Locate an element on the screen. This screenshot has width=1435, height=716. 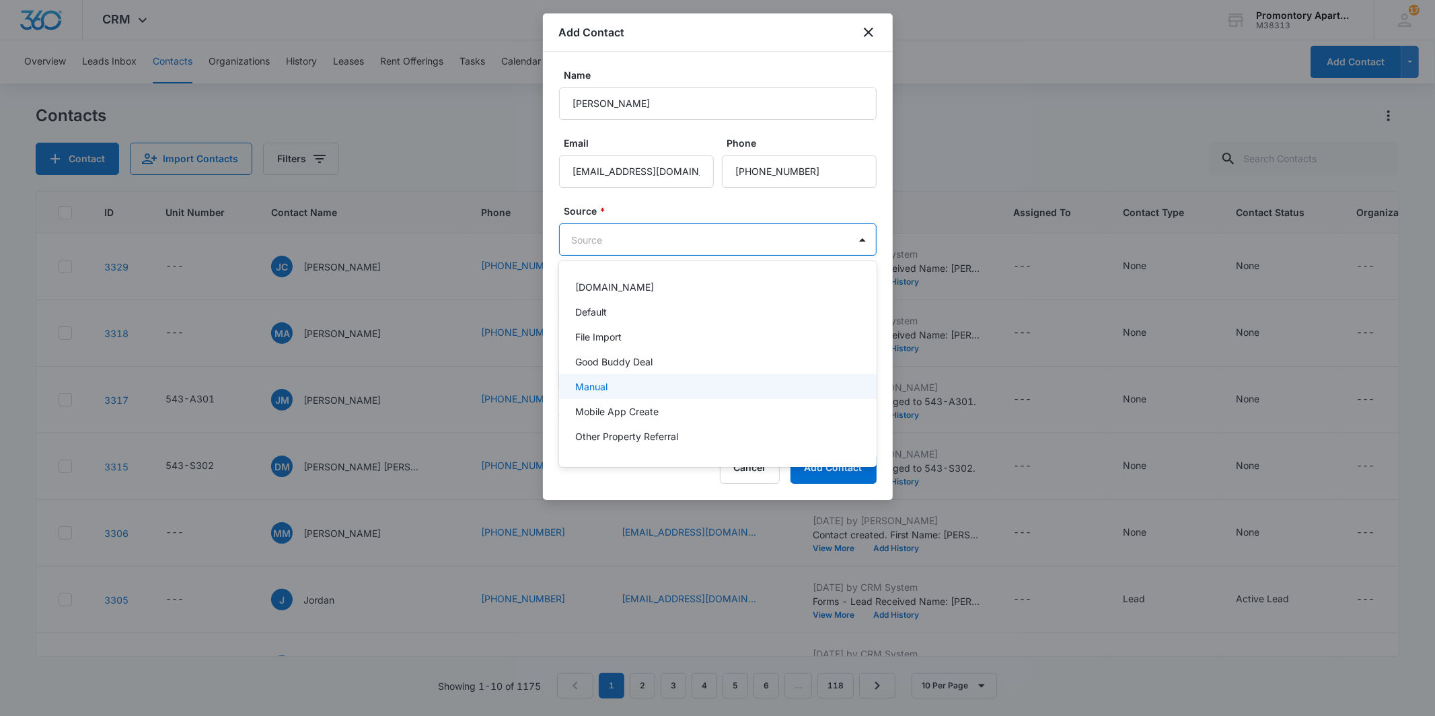
p: Default is located at coordinates (591, 311).